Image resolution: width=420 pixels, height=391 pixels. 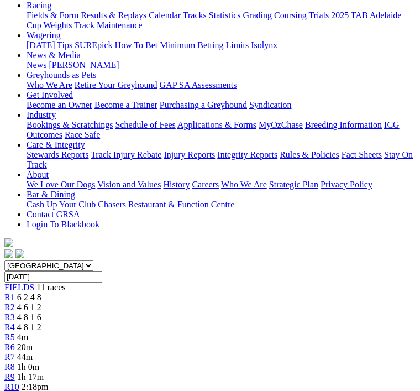 What do you see at coordinates (214, 20) in the screenshot?
I see `a: 2025 TAB Adelaide Cup` at bounding box center [214, 20].